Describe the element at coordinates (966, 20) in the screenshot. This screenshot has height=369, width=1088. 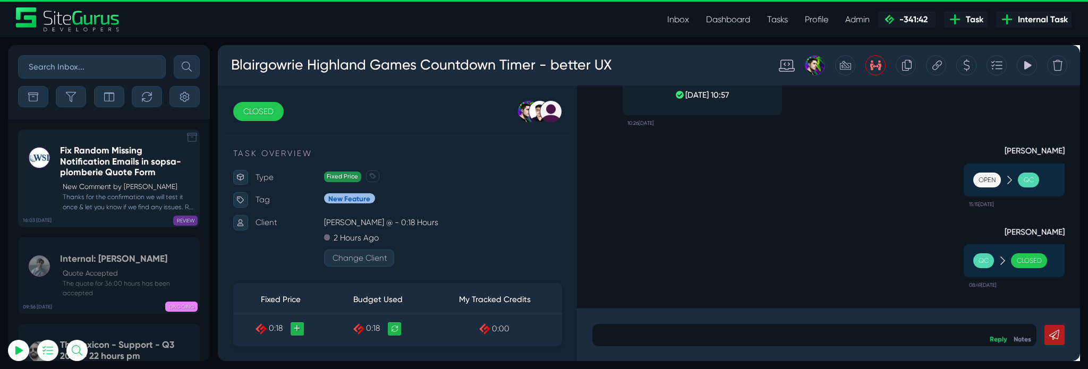
I see `a: Task` at that location.